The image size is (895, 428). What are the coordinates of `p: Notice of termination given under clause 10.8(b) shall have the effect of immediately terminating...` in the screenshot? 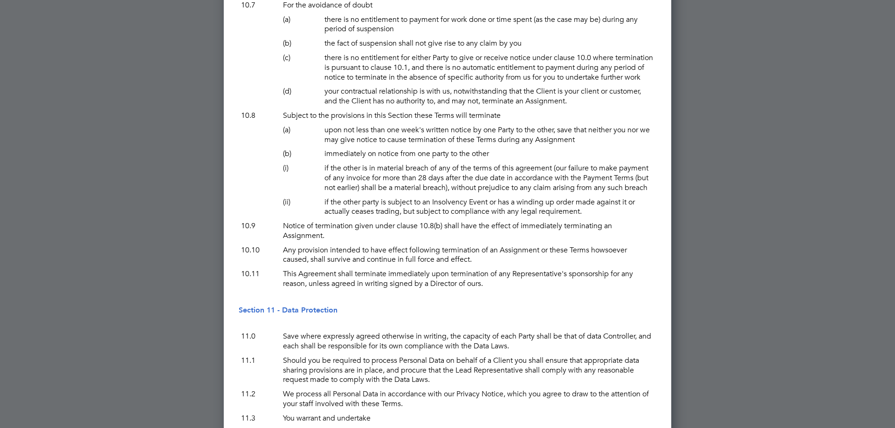 It's located at (468, 231).